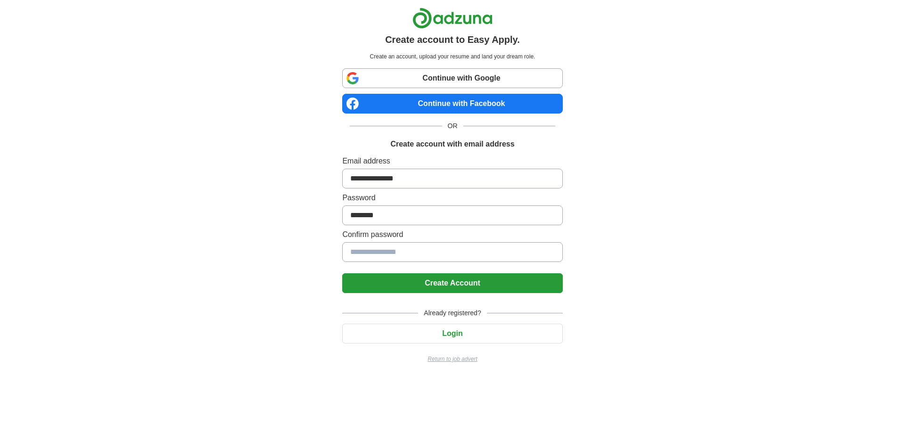 The image size is (905, 433). Describe the element at coordinates (452, 78) in the screenshot. I see `a: Continue with Google` at that location.